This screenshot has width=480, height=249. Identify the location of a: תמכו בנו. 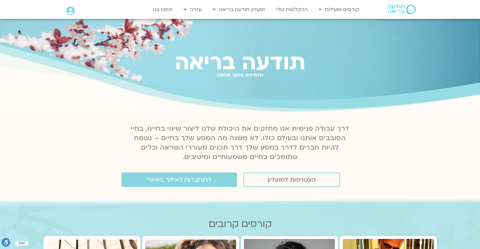
(163, 9).